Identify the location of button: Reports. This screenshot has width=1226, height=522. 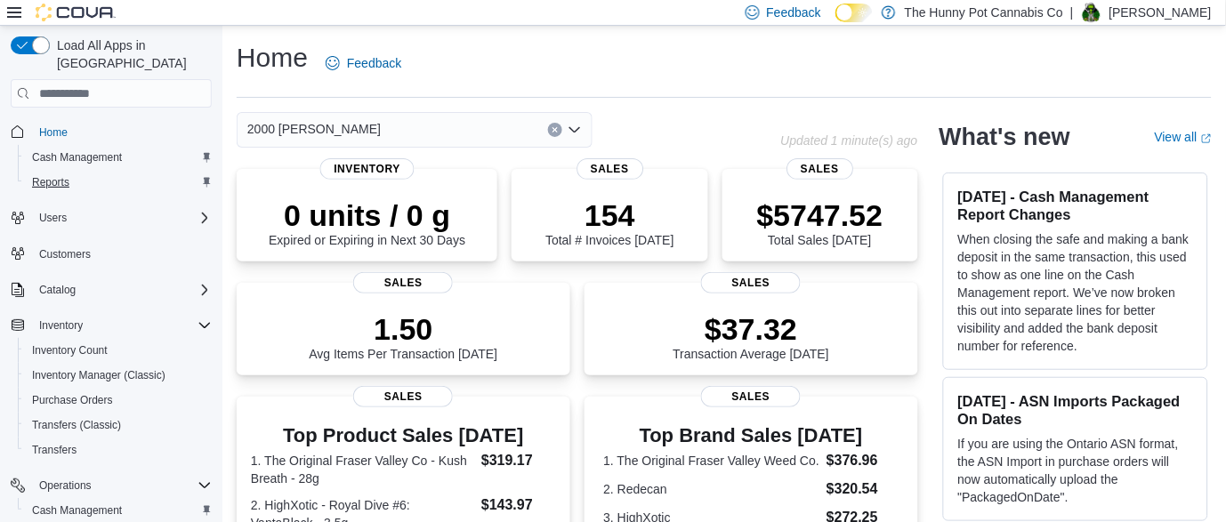
(118, 182).